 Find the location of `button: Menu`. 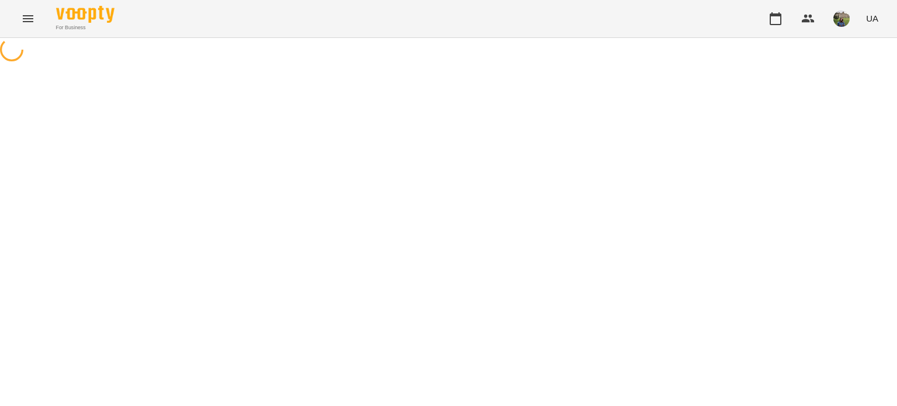

button: Menu is located at coordinates (28, 19).